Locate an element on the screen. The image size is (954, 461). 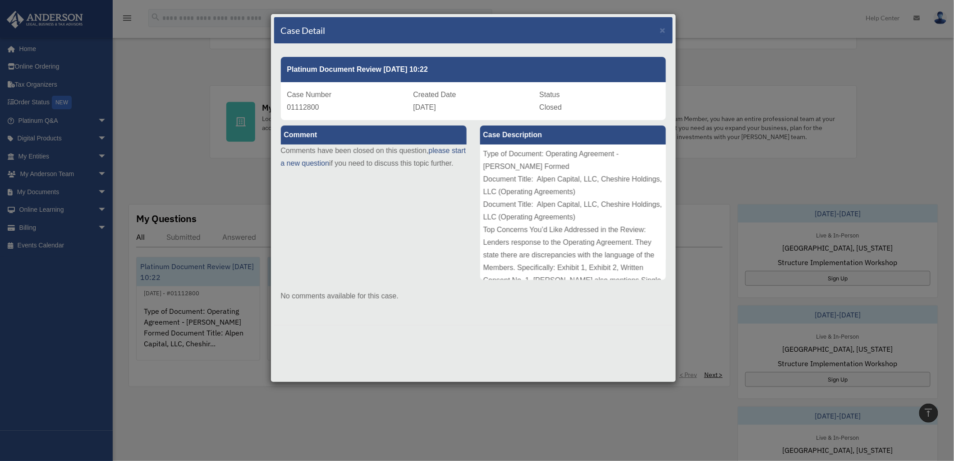
a: please start a new question is located at coordinates (373, 157).